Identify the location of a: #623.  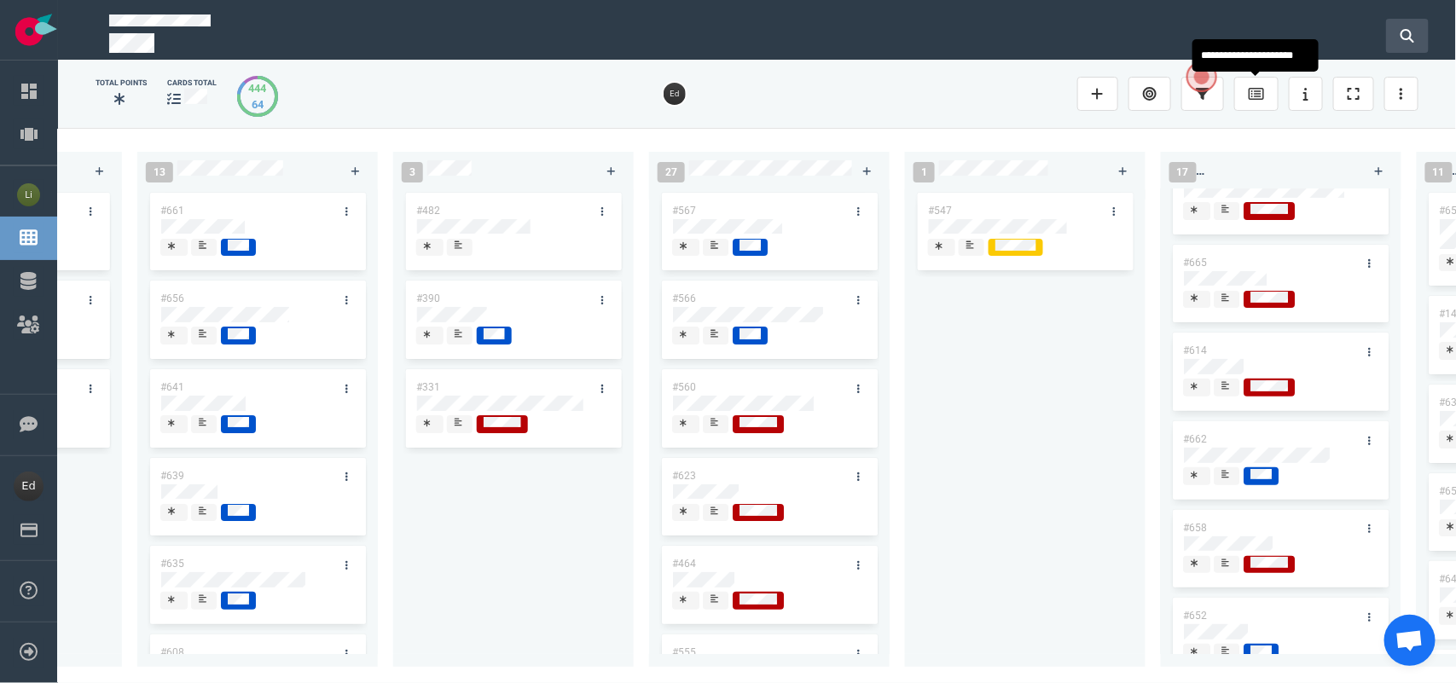
(684, 476).